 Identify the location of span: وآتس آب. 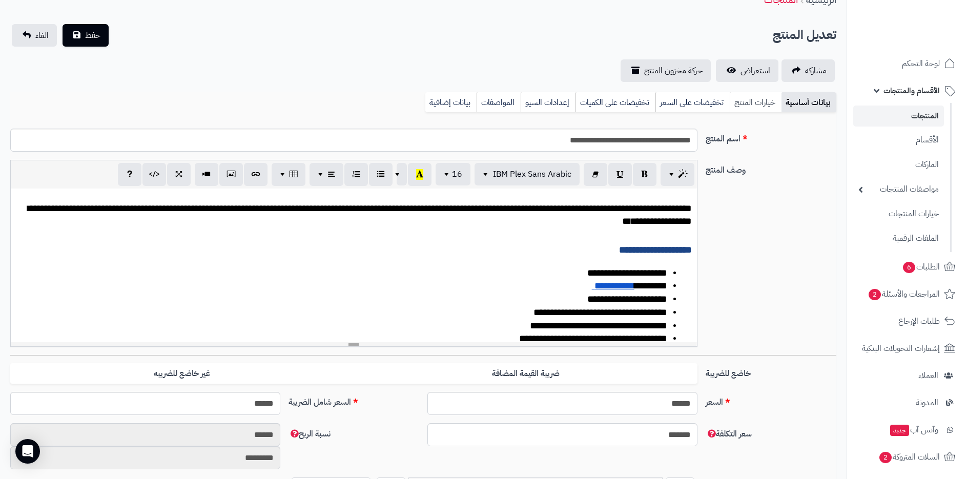
(913, 430).